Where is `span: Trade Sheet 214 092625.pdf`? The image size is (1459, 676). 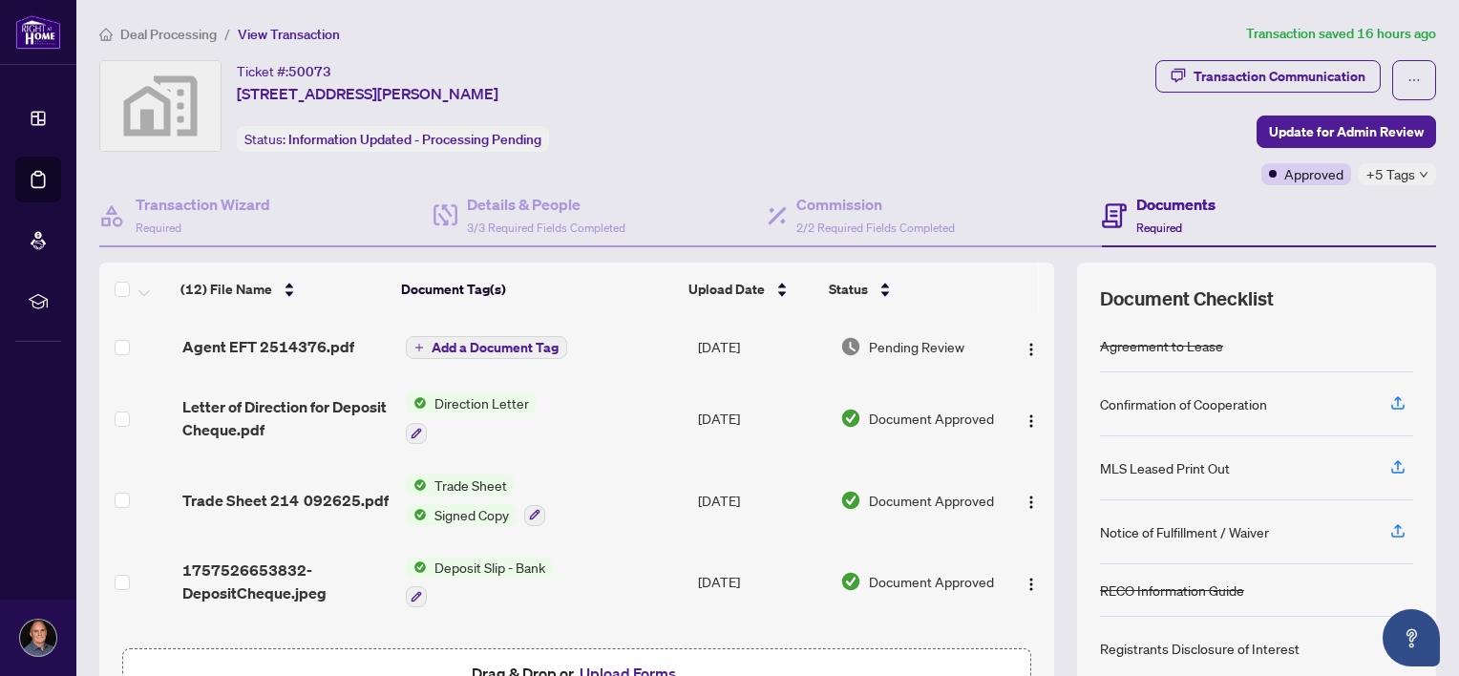 span: Trade Sheet 214 092625.pdf is located at coordinates (285, 500).